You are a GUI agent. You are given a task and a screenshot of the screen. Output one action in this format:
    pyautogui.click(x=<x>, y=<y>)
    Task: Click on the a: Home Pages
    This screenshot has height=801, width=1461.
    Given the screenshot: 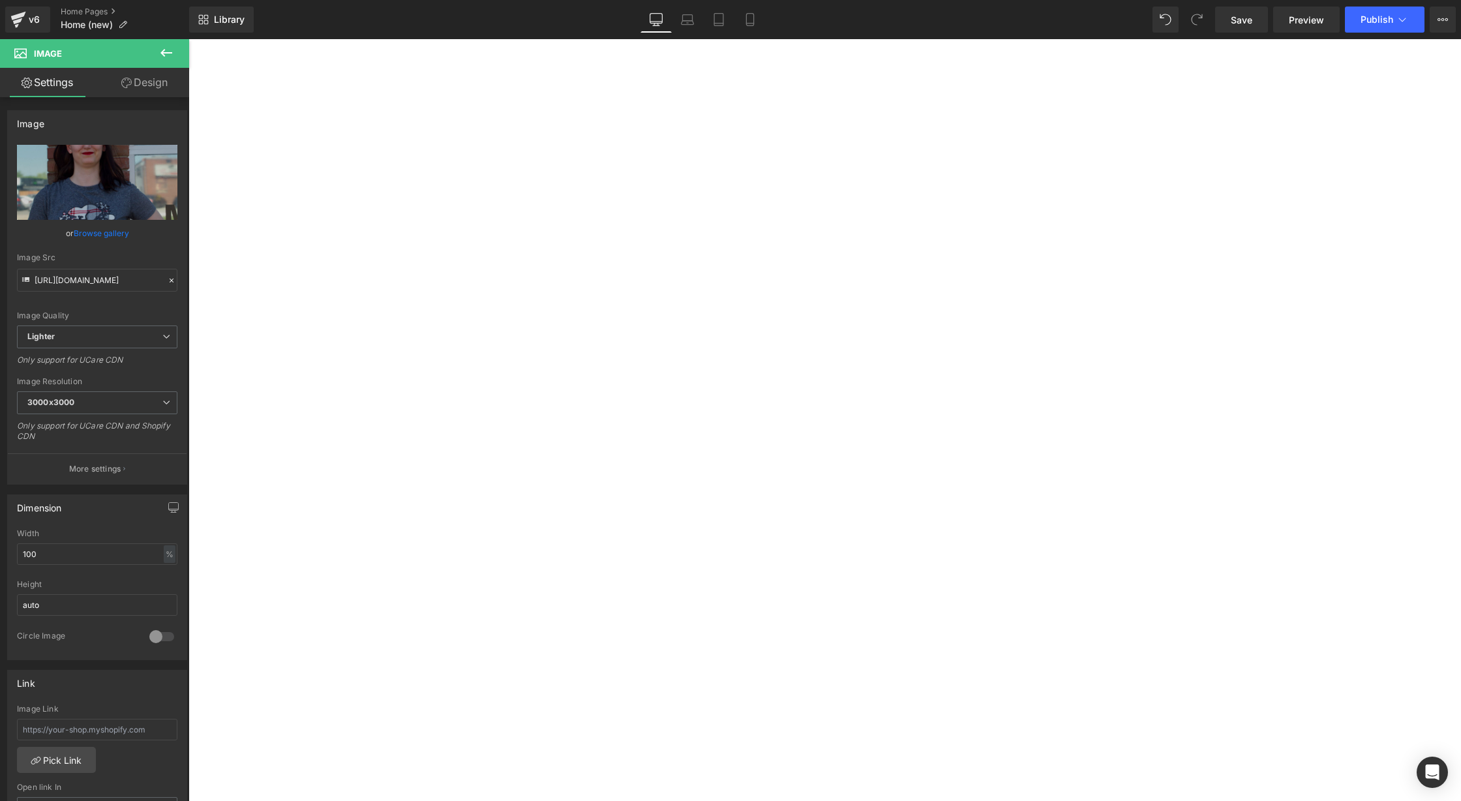 What is the action you would take?
    pyautogui.click(x=125, y=12)
    